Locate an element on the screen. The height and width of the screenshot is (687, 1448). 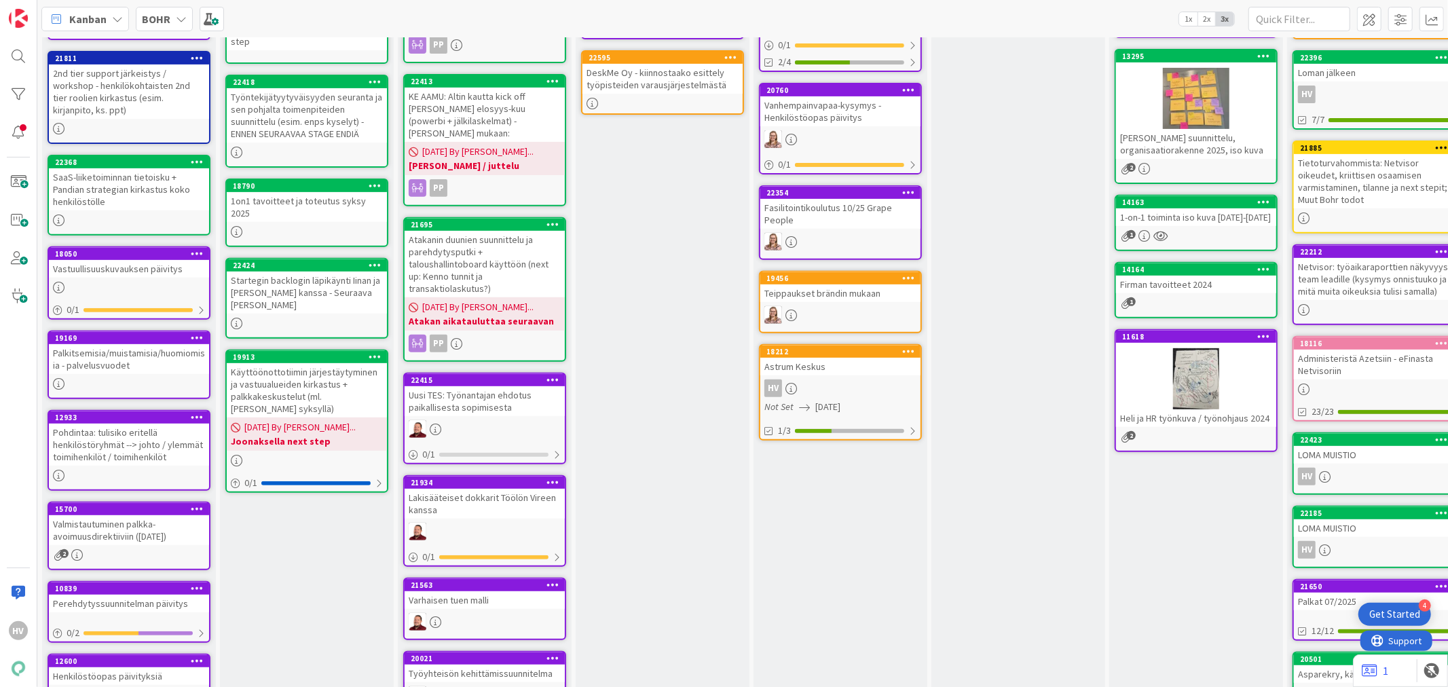
a: 218112nd tier support järkeistys / workshop - henkilökohtaisten 2nd tier roolien kirkastus (esim.... is located at coordinates (129, 97).